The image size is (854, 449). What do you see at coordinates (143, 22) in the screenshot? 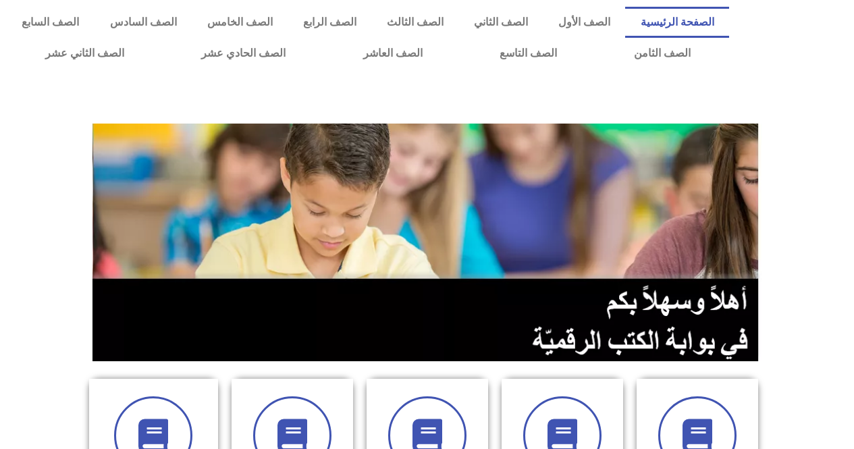
I see `a: الصف السادس` at bounding box center [143, 22].